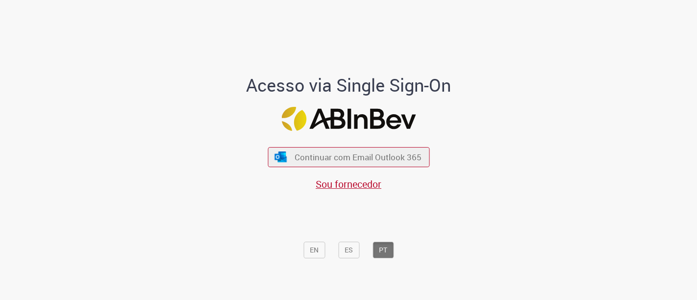 Image resolution: width=697 pixels, height=300 pixels. What do you see at coordinates (349, 184) in the screenshot?
I see `a: Sou fornecedor` at bounding box center [349, 184].